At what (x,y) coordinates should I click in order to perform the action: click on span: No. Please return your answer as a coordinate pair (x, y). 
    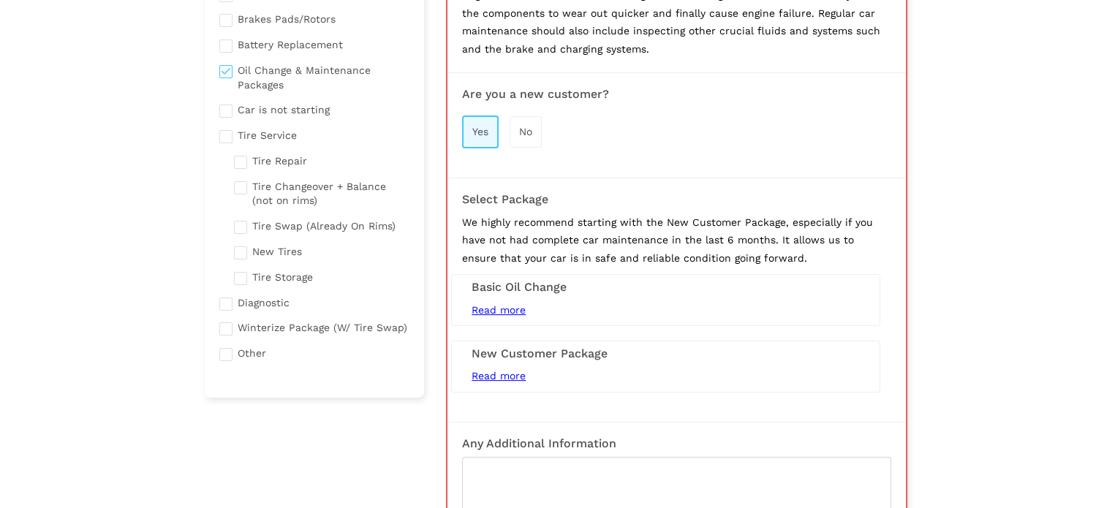
    Looking at the image, I should click on (525, 132).